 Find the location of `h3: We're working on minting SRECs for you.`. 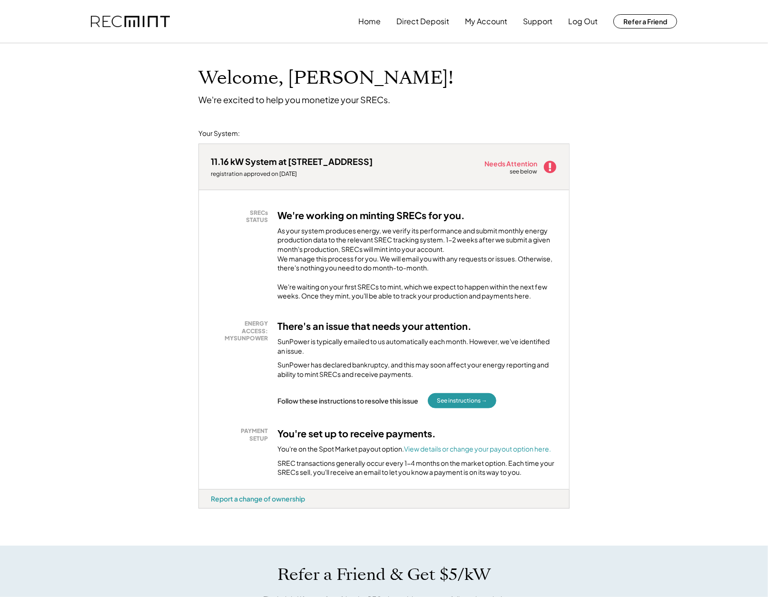

h3: We're working on minting SRECs for you. is located at coordinates (371, 215).